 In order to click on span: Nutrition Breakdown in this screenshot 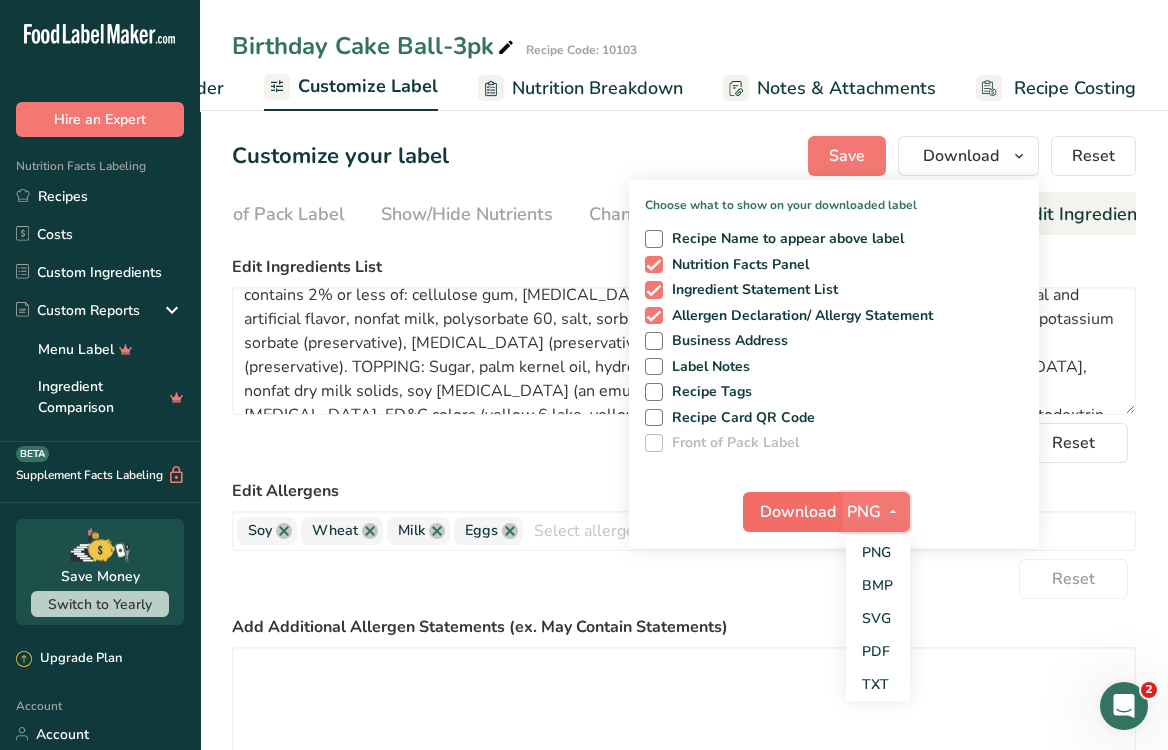, I will do `click(597, 88)`.